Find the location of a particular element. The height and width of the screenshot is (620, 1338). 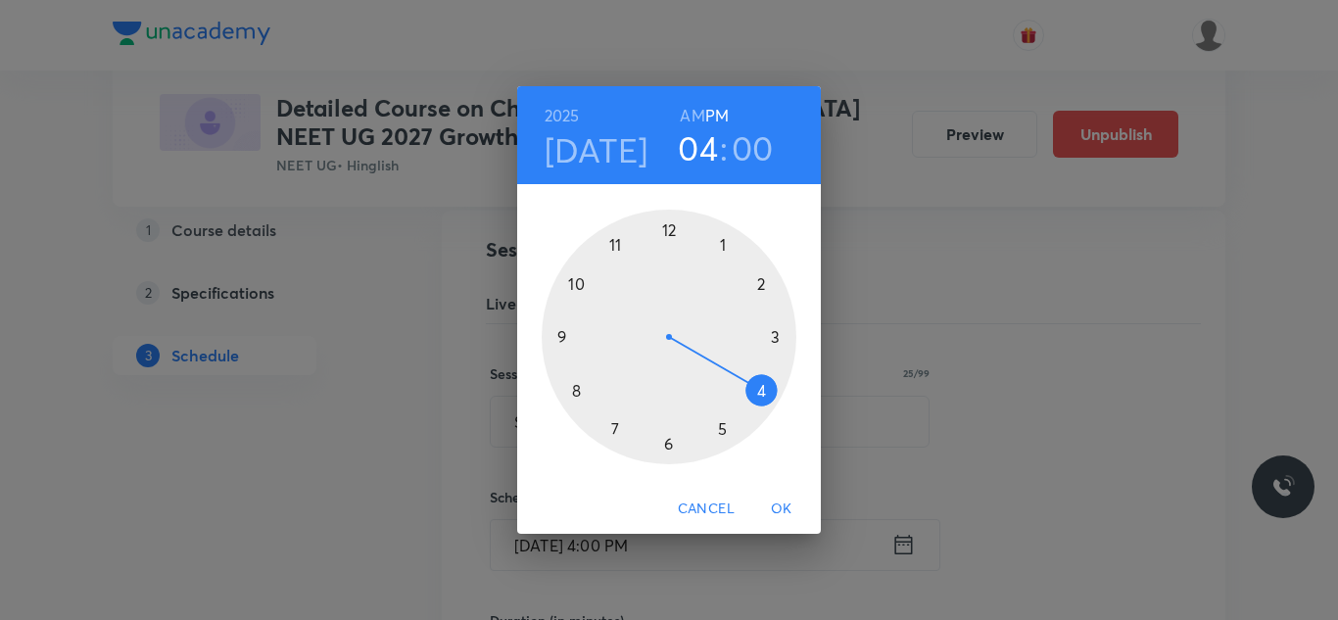

button: 2025 is located at coordinates (562, 116).